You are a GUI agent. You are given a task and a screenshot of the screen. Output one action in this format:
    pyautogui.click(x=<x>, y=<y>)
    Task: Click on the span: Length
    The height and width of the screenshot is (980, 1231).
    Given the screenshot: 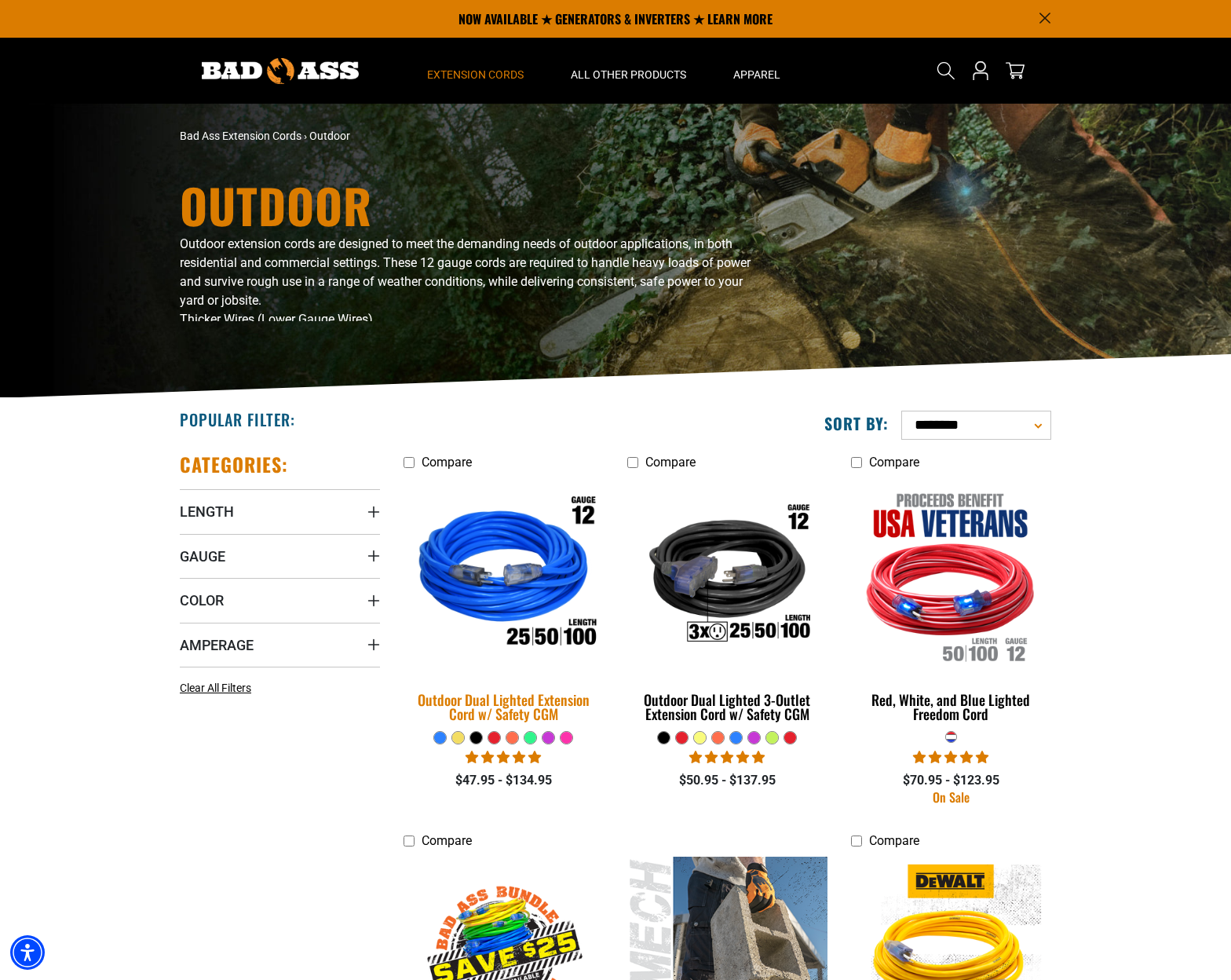 What is the action you would take?
    pyautogui.click(x=206, y=511)
    